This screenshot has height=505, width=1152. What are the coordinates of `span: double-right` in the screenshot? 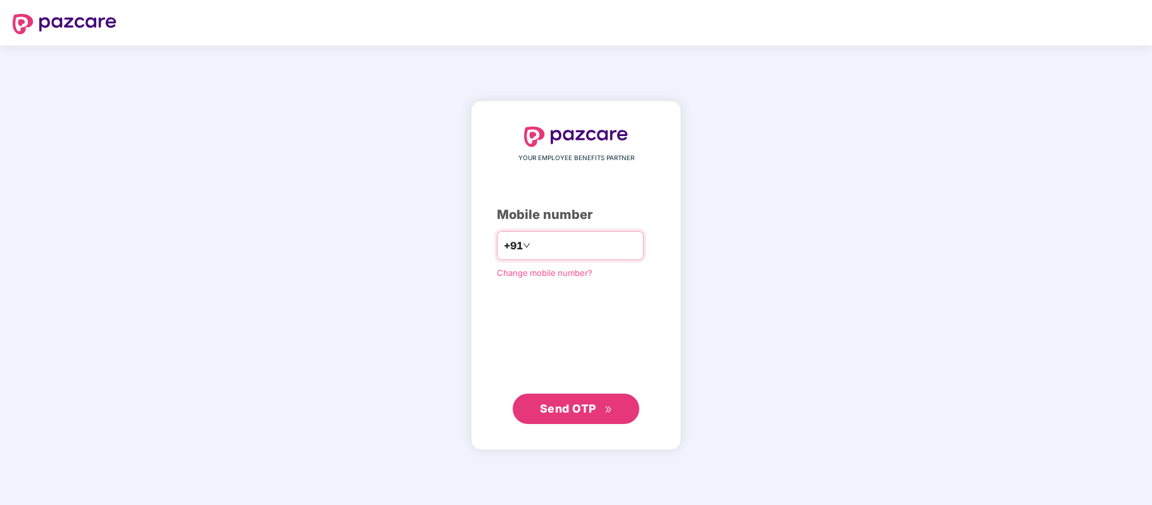 It's located at (608, 410).